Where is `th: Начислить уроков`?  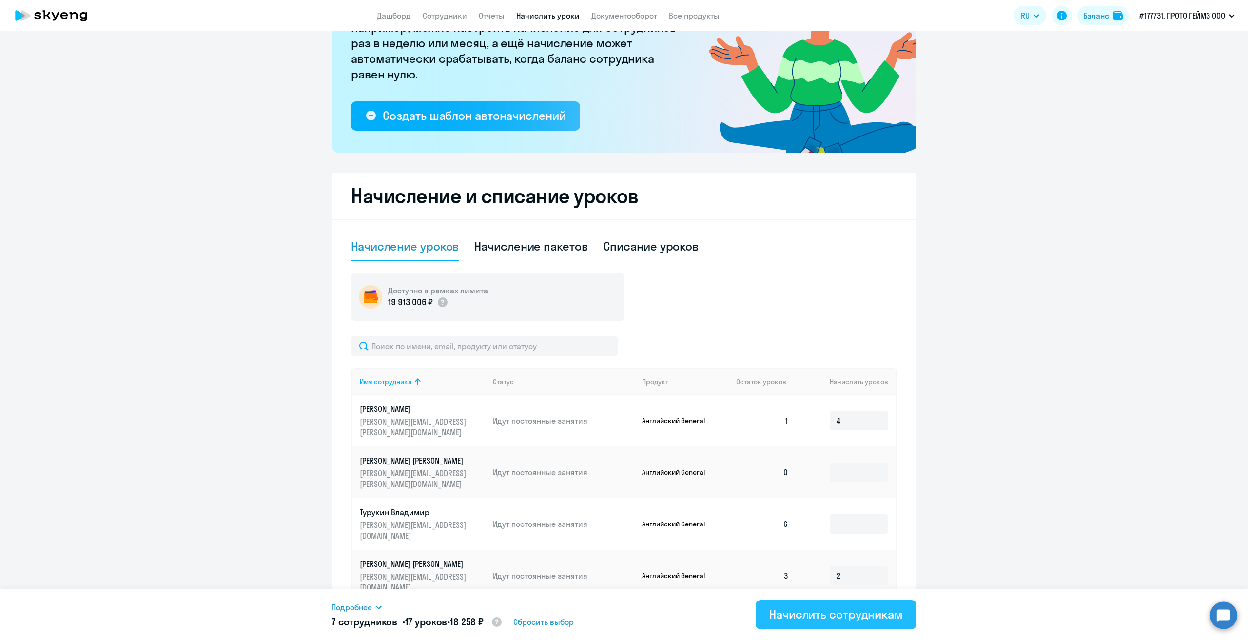 th: Начислить уроков is located at coordinates (846, 382).